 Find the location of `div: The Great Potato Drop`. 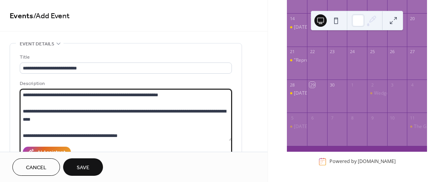

div: The Great Potato Drop is located at coordinates (417, 126).